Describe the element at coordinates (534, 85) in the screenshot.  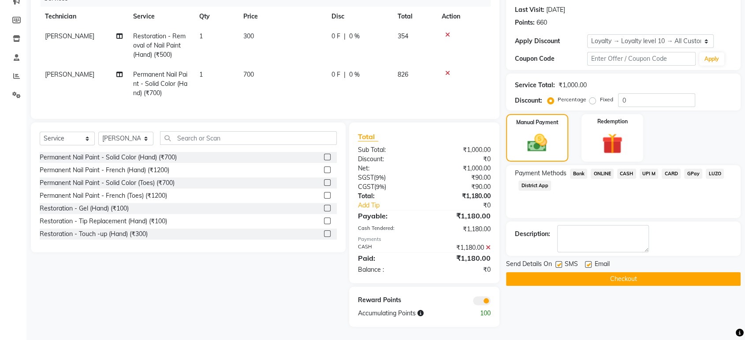
I see `div: Service Total:` at that location.